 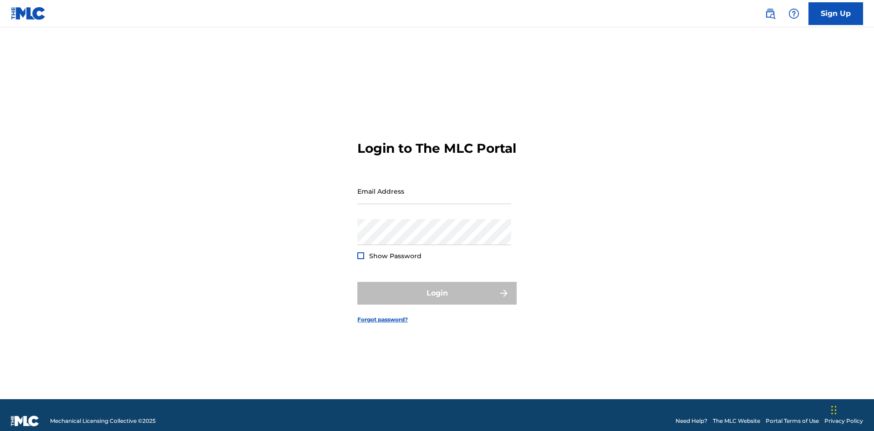 What do you see at coordinates (843, 421) in the screenshot?
I see `a: Privacy Policy` at bounding box center [843, 421].